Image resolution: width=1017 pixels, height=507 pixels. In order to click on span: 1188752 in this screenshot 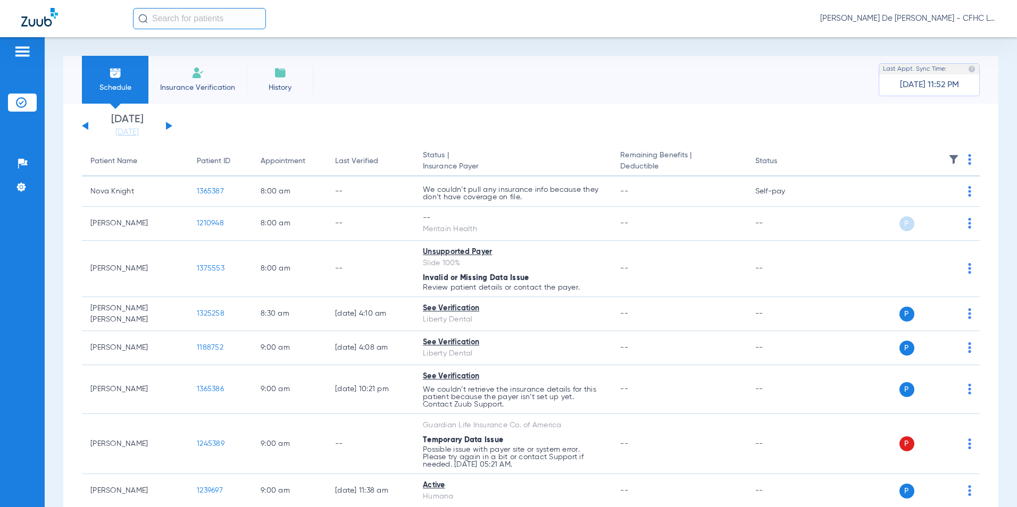, I will do `click(210, 348)`.